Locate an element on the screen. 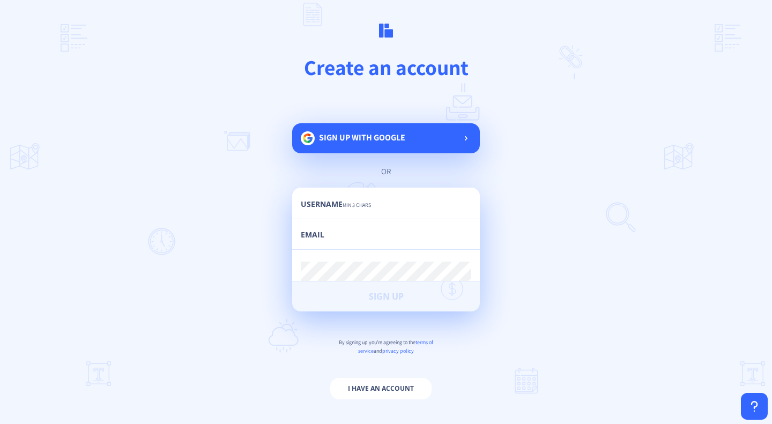 Image resolution: width=772 pixels, height=424 pixels. p: By signing up you're agreeing to the and is located at coordinates (386, 347).